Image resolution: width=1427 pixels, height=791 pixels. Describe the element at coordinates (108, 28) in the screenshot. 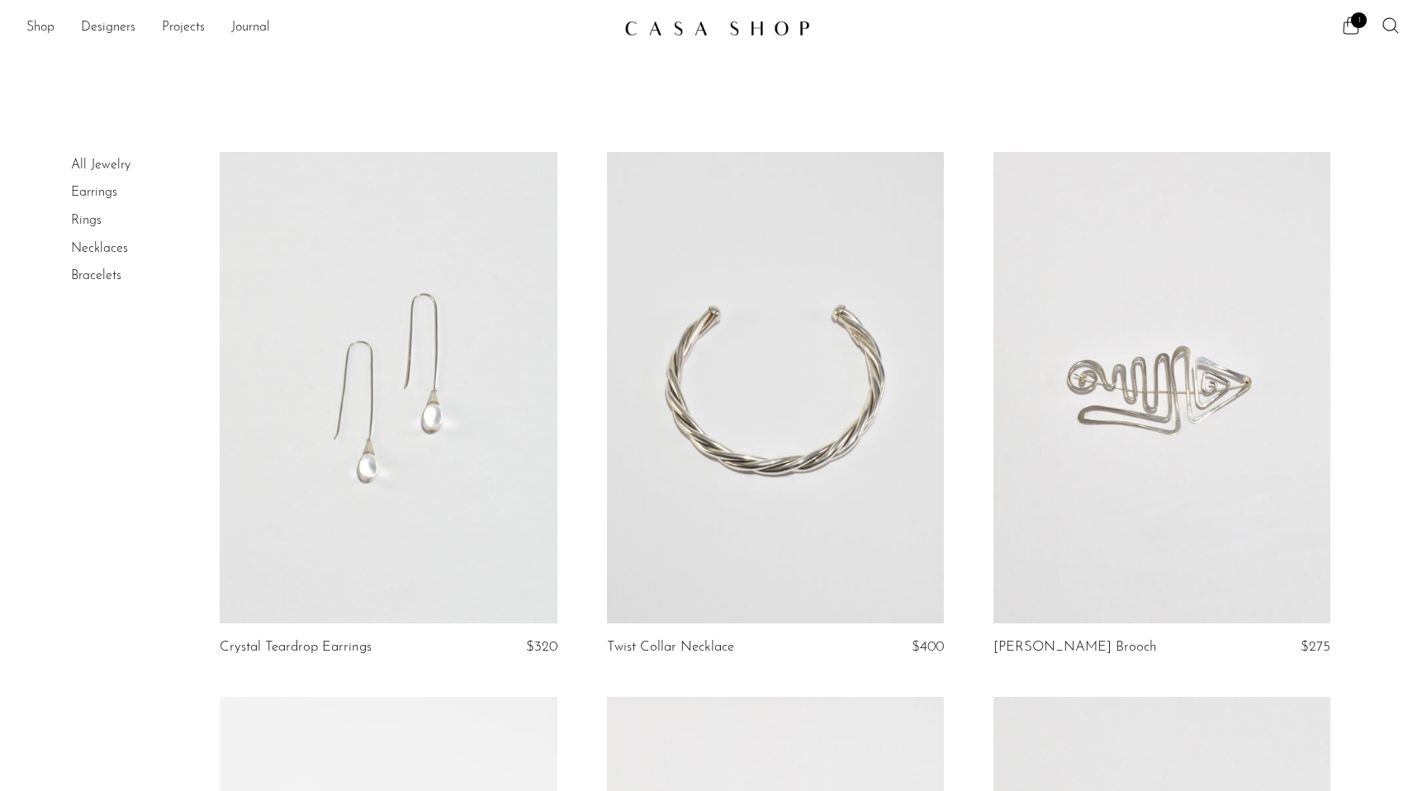

I see `a: Designers` at that location.